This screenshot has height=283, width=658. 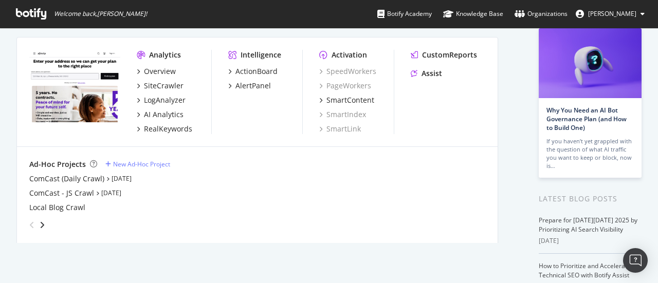 I want to click on img: Why You Need an AI Bot Governance Plan (and How to Build One), so click(x=591, y=63).